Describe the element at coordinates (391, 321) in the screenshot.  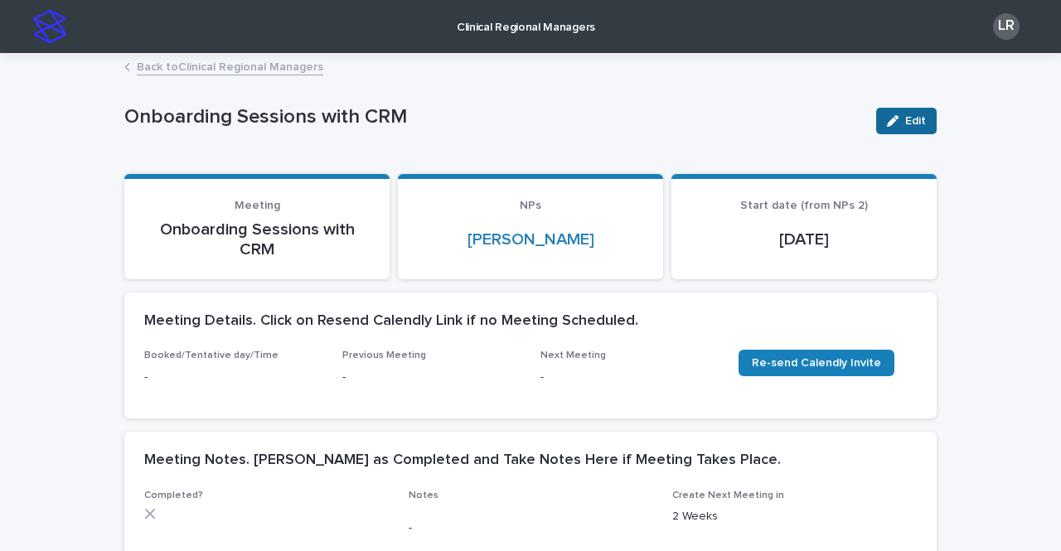
I see `h2: Meeting Details. Click on Resend Calendly Link if no Meeting Scheduled.` at that location.